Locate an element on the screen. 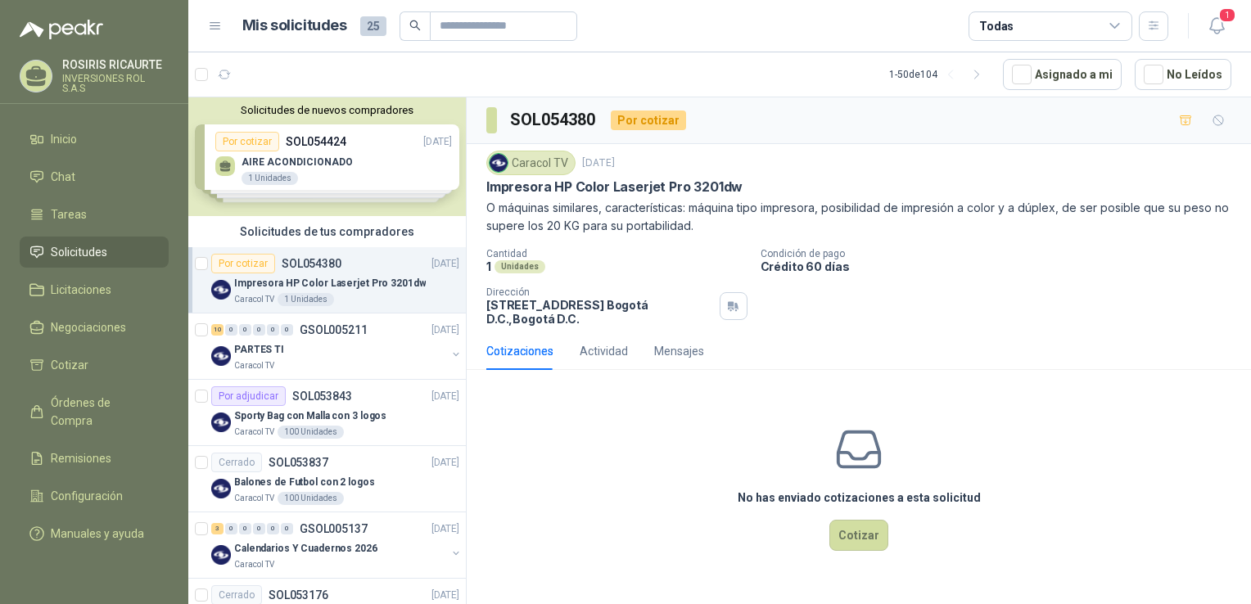  a: Órdenes de Compra is located at coordinates (94, 412).